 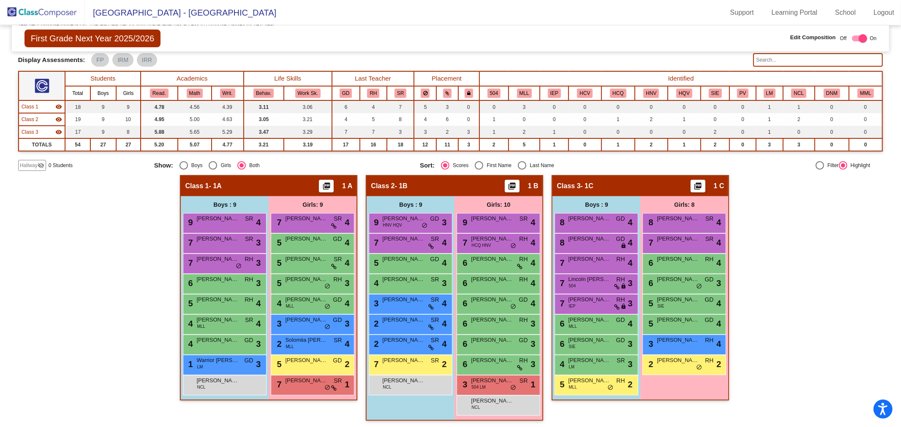 I want to click on th: Monitored ML, so click(x=866, y=93).